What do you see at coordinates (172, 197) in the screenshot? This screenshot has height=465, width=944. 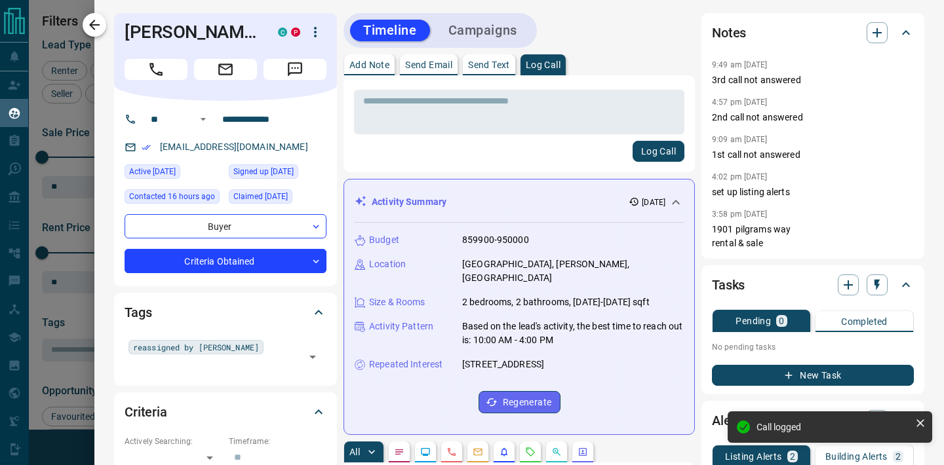 I see `span: Contacted 16 hours ago` at bounding box center [172, 197].